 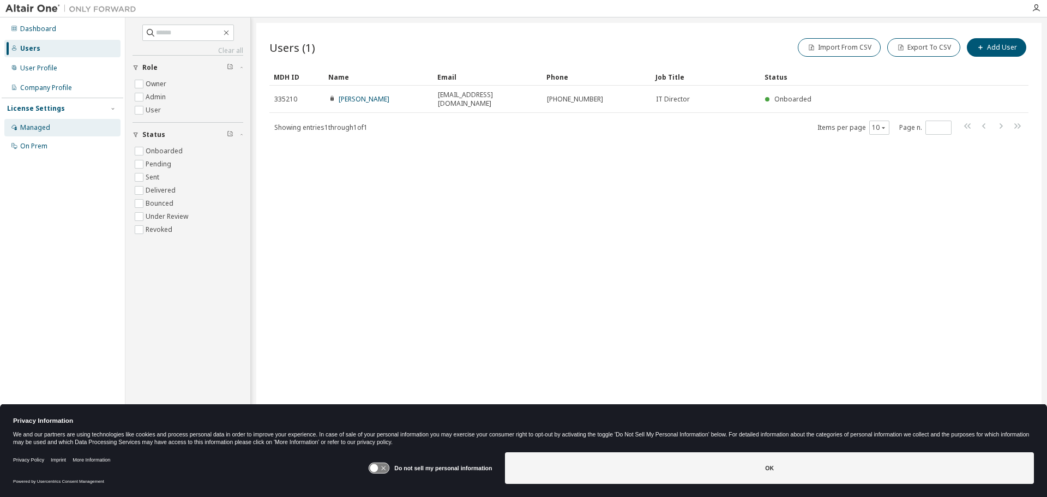 What do you see at coordinates (34, 146) in the screenshot?
I see `div: On Prem` at bounding box center [34, 146].